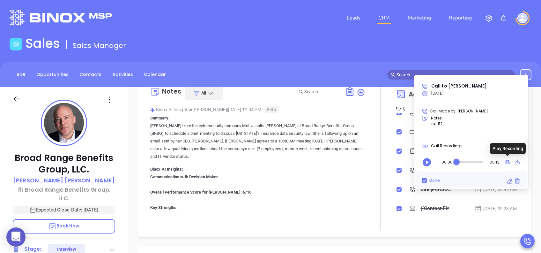  I want to click on b: Communication with Decision Maker, so click(184, 176).